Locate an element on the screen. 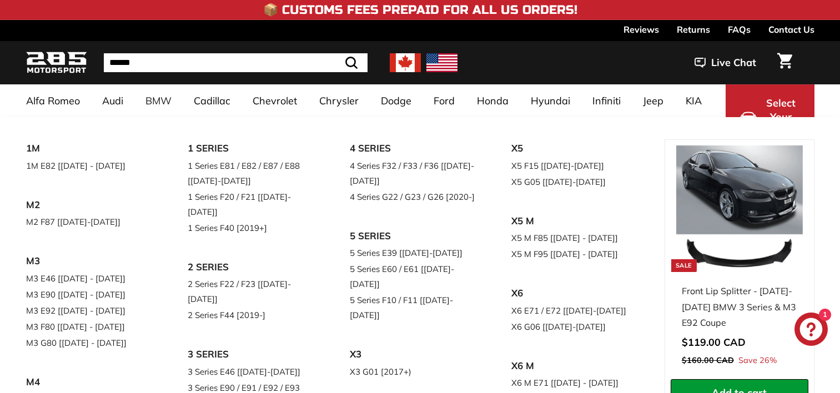 The image size is (840, 393). a: X3 is located at coordinates (415, 354).